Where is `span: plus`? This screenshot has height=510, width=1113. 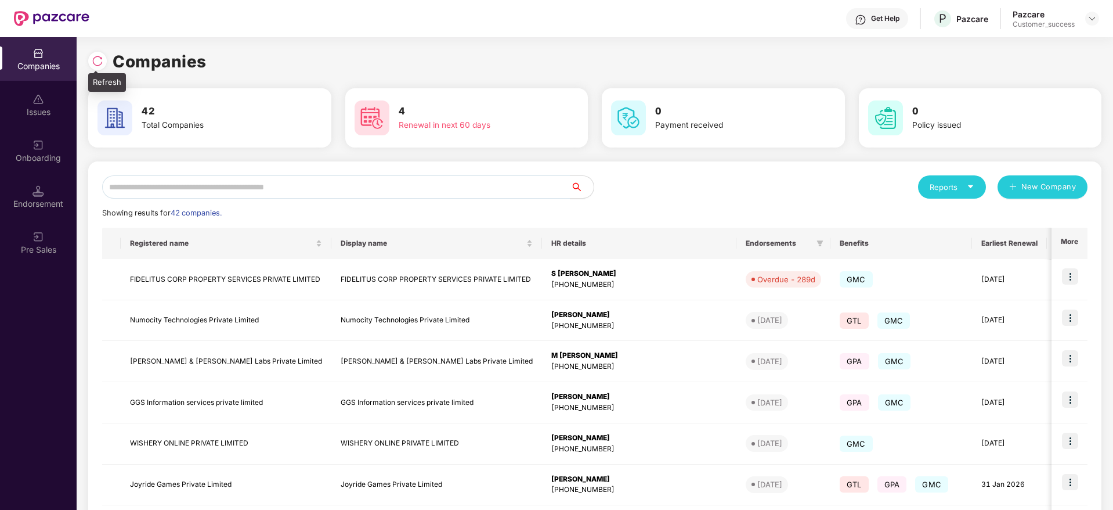
span: plus is located at coordinates (1013, 187).